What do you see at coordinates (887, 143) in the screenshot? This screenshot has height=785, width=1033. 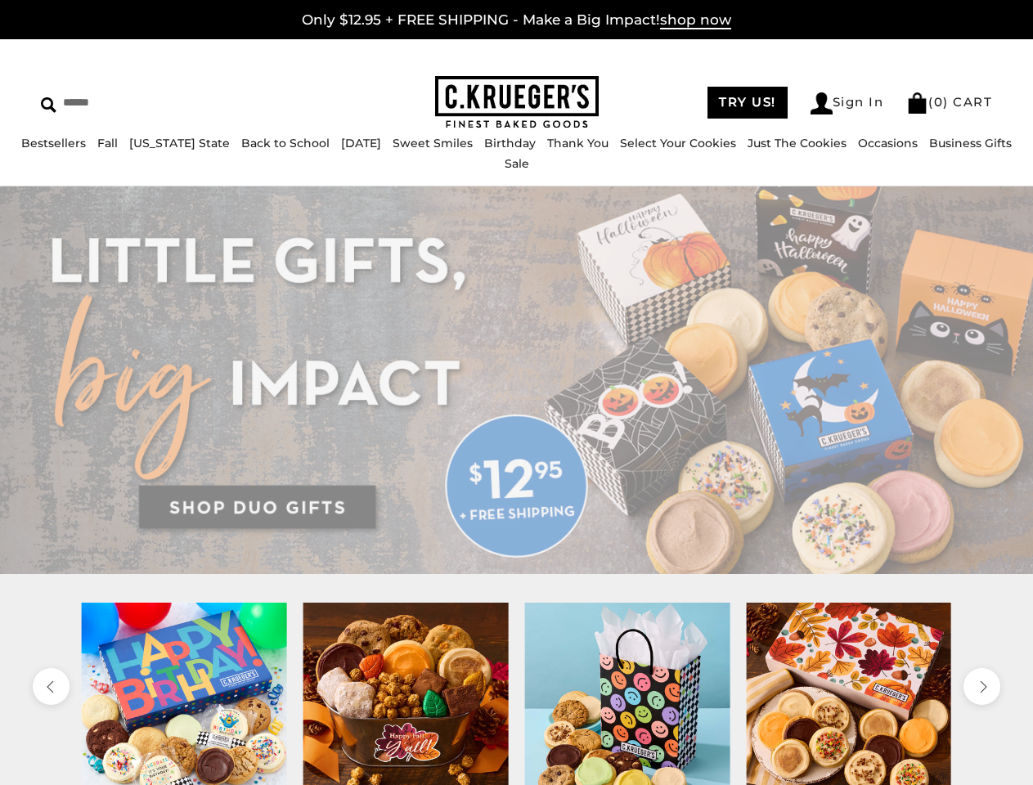 I see `a: Occasions` at bounding box center [887, 143].